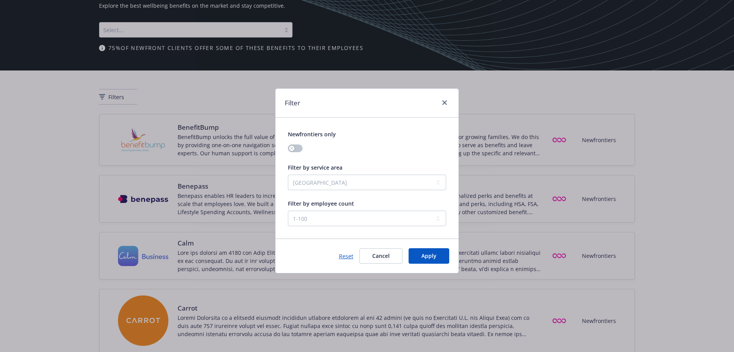  Describe the element at coordinates (293, 103) in the screenshot. I see `h1: Filter` at that location.